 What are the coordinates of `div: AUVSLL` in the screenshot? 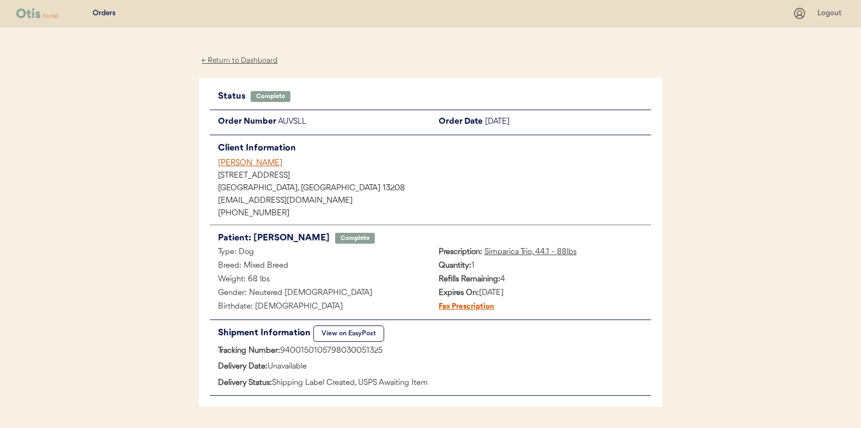 It's located at (354, 122).